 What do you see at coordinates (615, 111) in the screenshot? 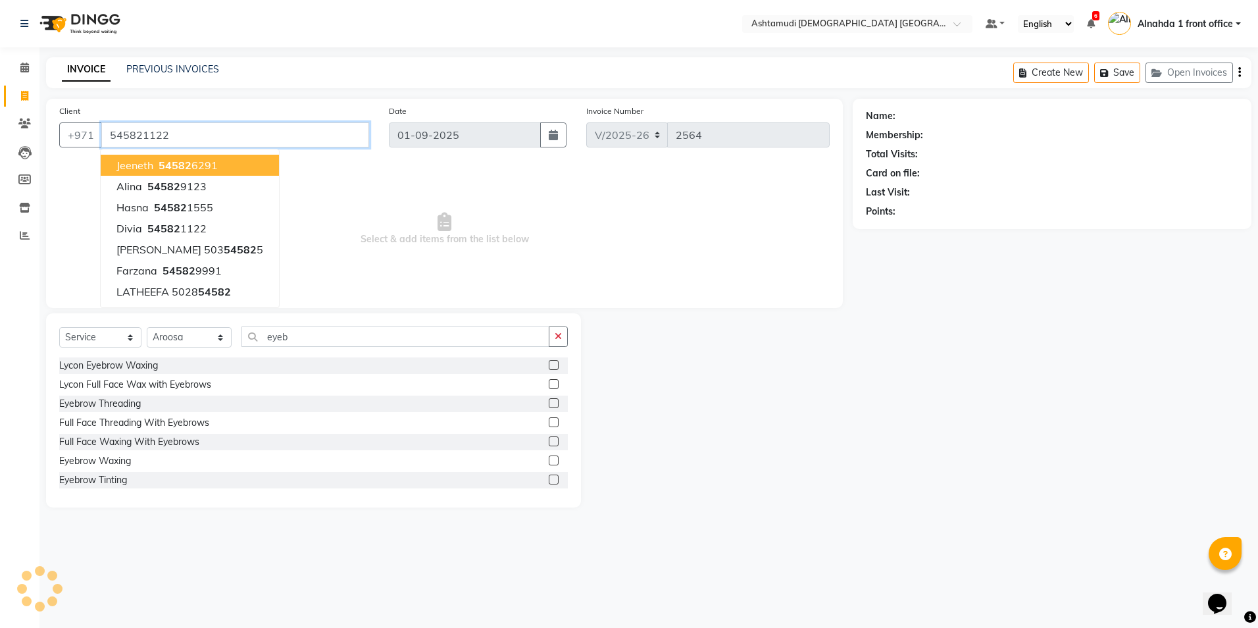
I see `label: Invoice Number` at bounding box center [615, 111].